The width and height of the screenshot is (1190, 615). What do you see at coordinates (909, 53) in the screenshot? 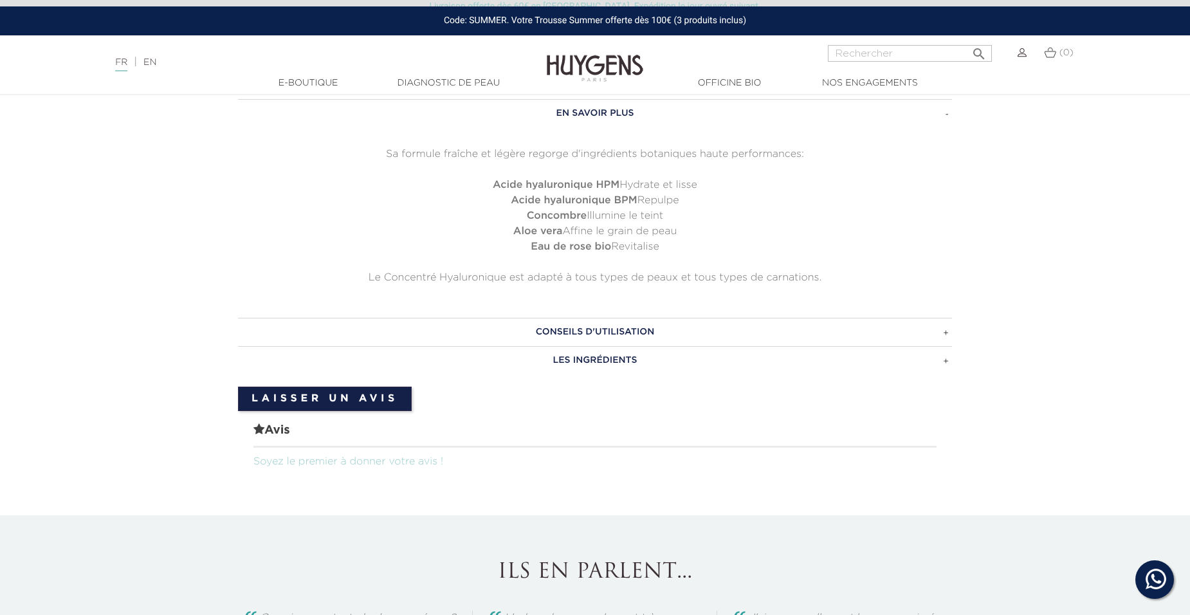
I see `input: Rechercher` at bounding box center [909, 53].